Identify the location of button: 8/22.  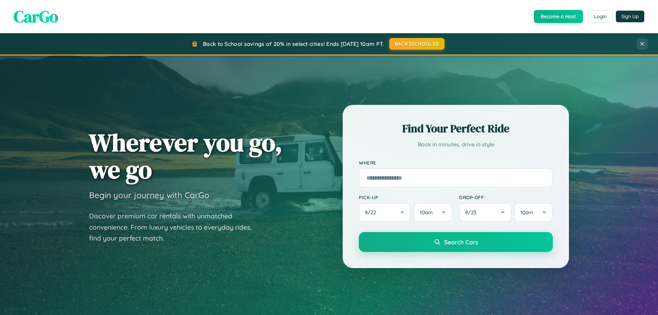
(385, 212).